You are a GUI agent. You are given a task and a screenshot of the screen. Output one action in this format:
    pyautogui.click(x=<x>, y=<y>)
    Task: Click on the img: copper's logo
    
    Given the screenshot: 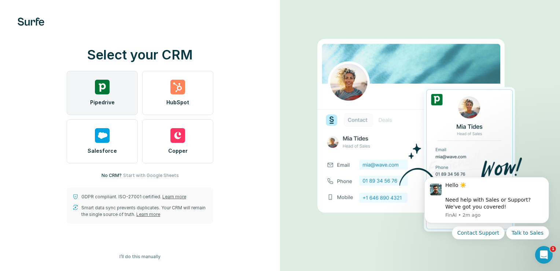 What is the action you would take?
    pyautogui.click(x=178, y=135)
    